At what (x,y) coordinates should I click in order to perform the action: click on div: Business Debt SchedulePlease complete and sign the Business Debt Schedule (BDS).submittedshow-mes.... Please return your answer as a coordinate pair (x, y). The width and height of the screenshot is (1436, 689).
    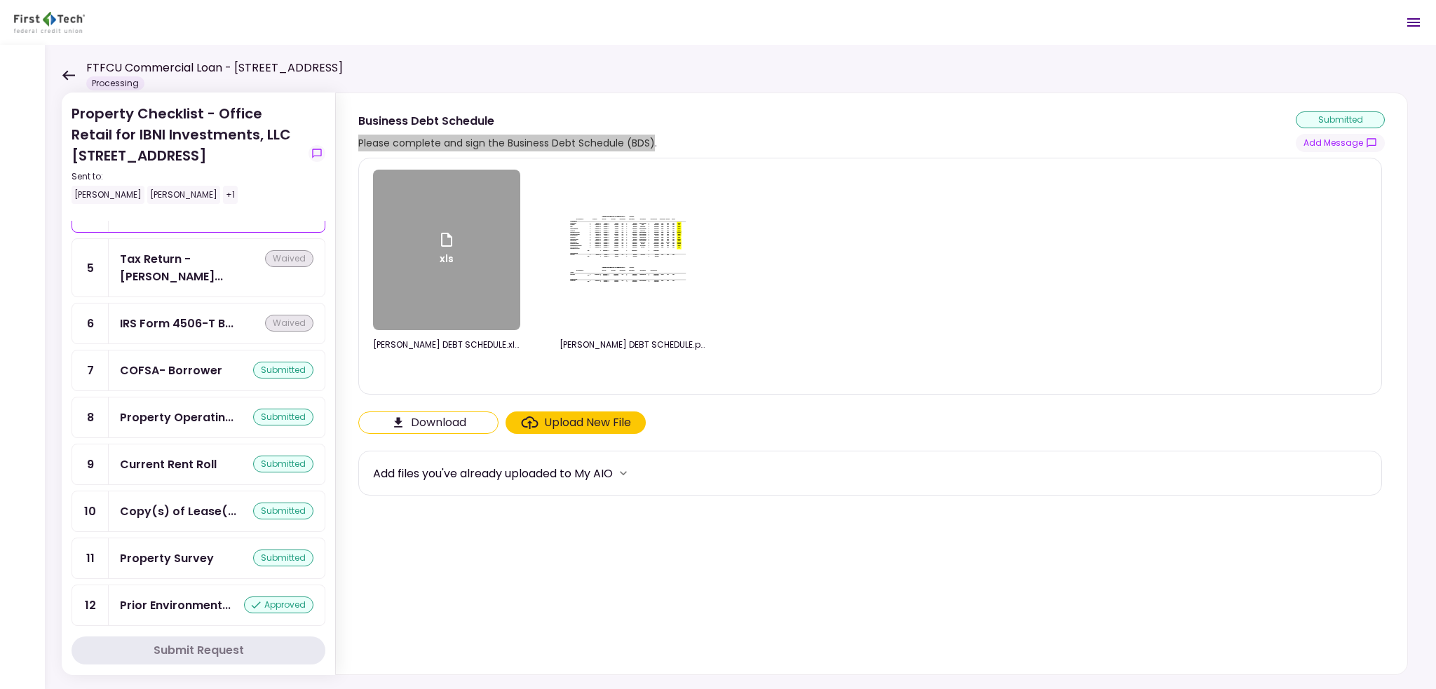
    Looking at the image, I should click on (871, 384).